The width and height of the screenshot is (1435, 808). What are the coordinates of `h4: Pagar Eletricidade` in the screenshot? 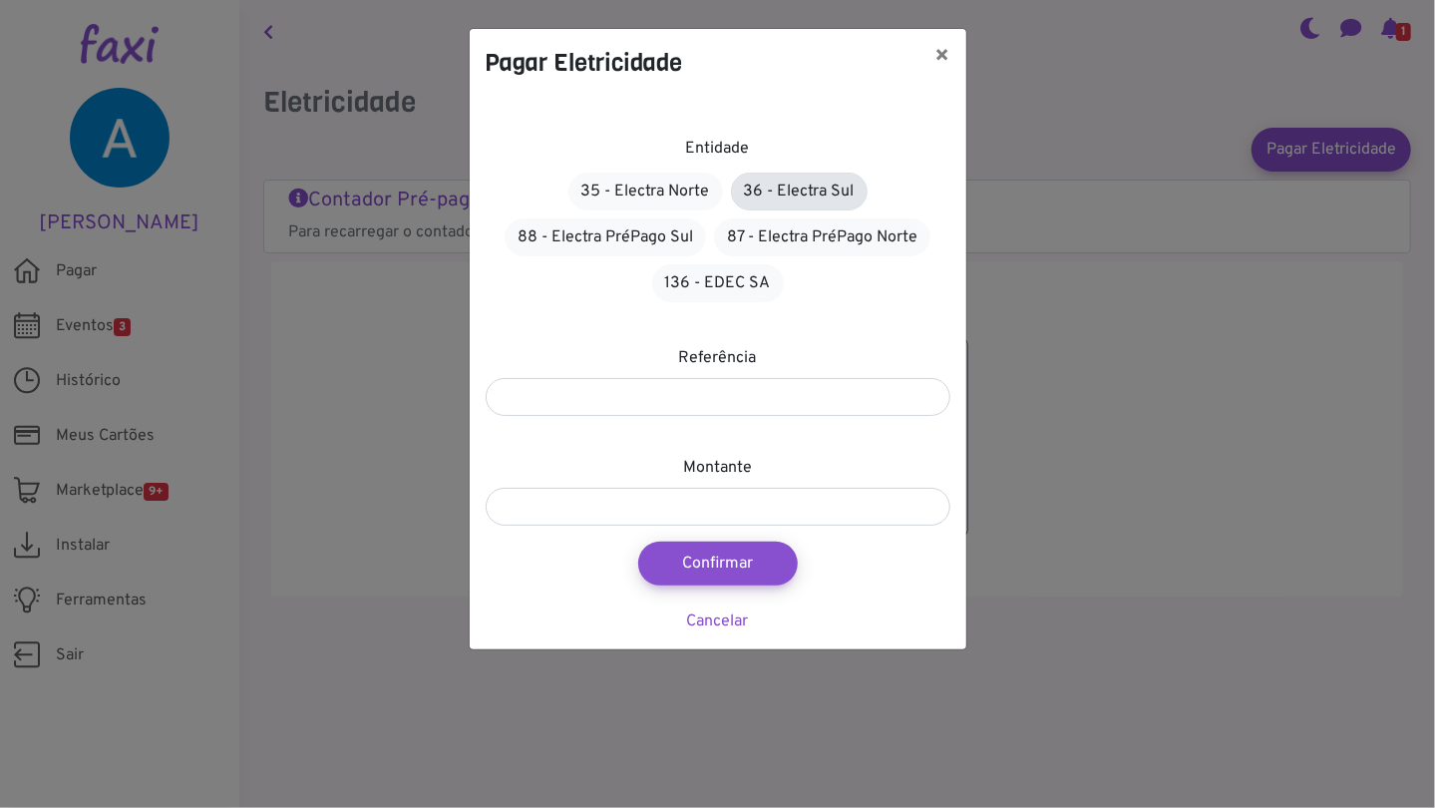 It's located at (584, 63).